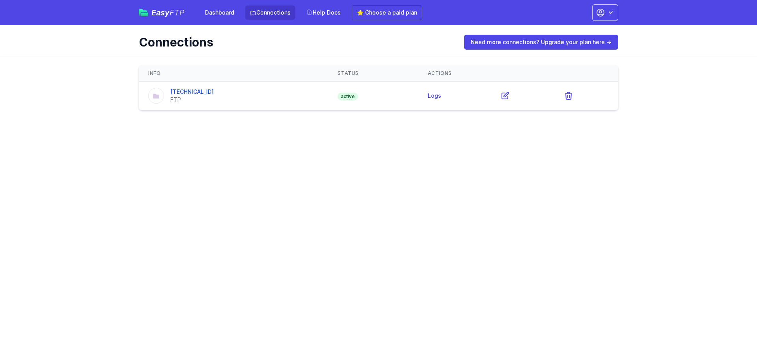  What do you see at coordinates (162, 13) in the screenshot?
I see `a: EasyFTP` at bounding box center [162, 13].